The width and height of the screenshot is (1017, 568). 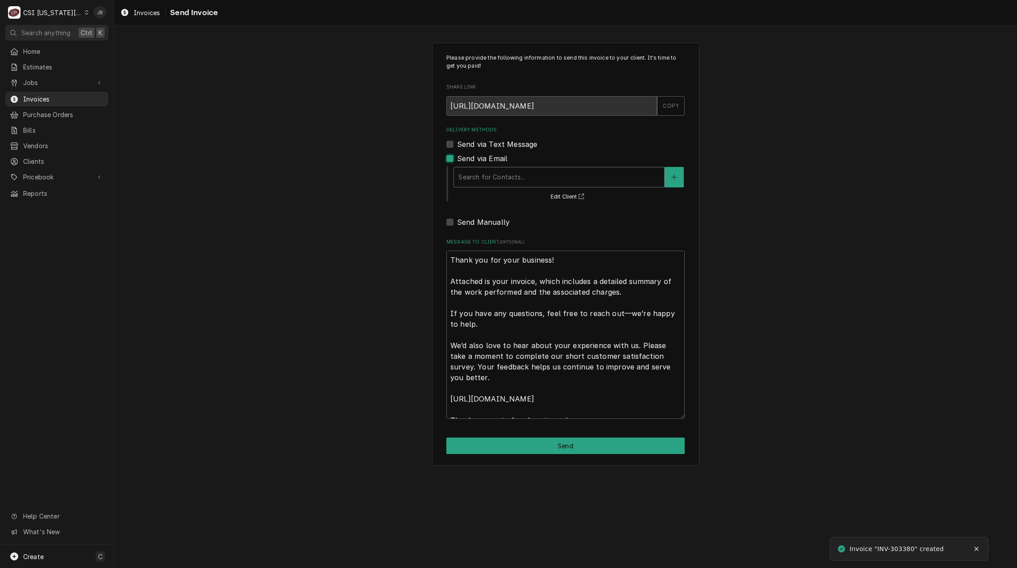 I want to click on div: Joshua Bennett's Avatar, so click(x=100, y=12).